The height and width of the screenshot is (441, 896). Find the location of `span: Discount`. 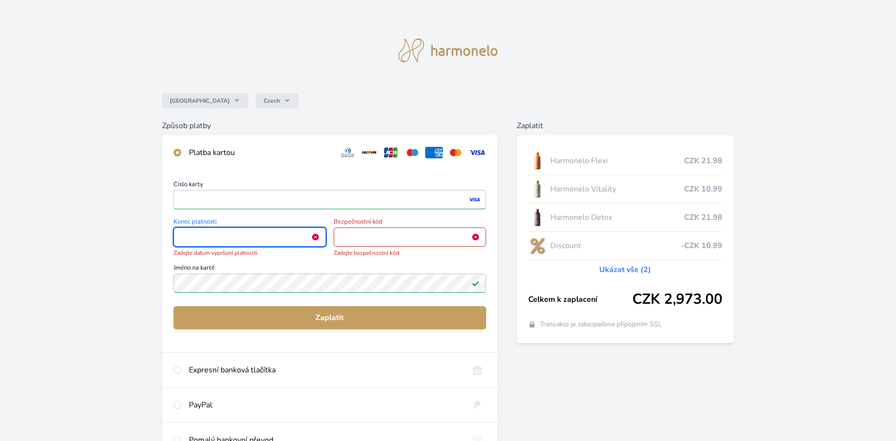

span: Discount is located at coordinates (616, 246).